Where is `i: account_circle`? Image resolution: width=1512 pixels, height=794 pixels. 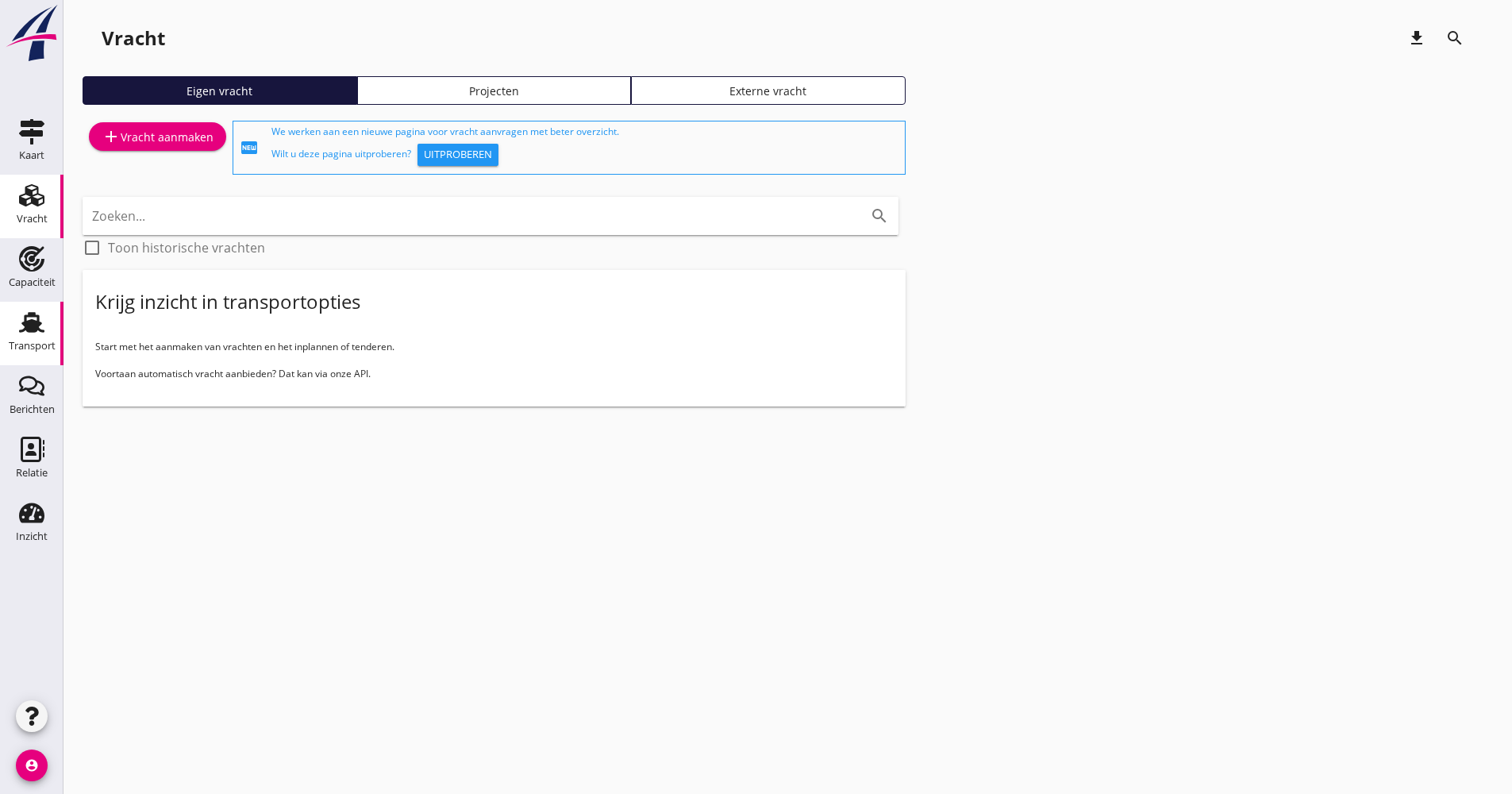
i: account_circle is located at coordinates (32, 765).